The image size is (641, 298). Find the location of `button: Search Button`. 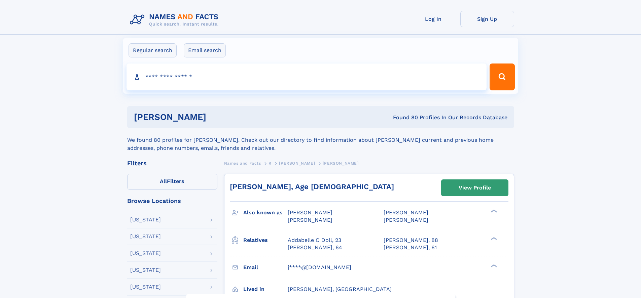

button: Search Button is located at coordinates (502, 77).